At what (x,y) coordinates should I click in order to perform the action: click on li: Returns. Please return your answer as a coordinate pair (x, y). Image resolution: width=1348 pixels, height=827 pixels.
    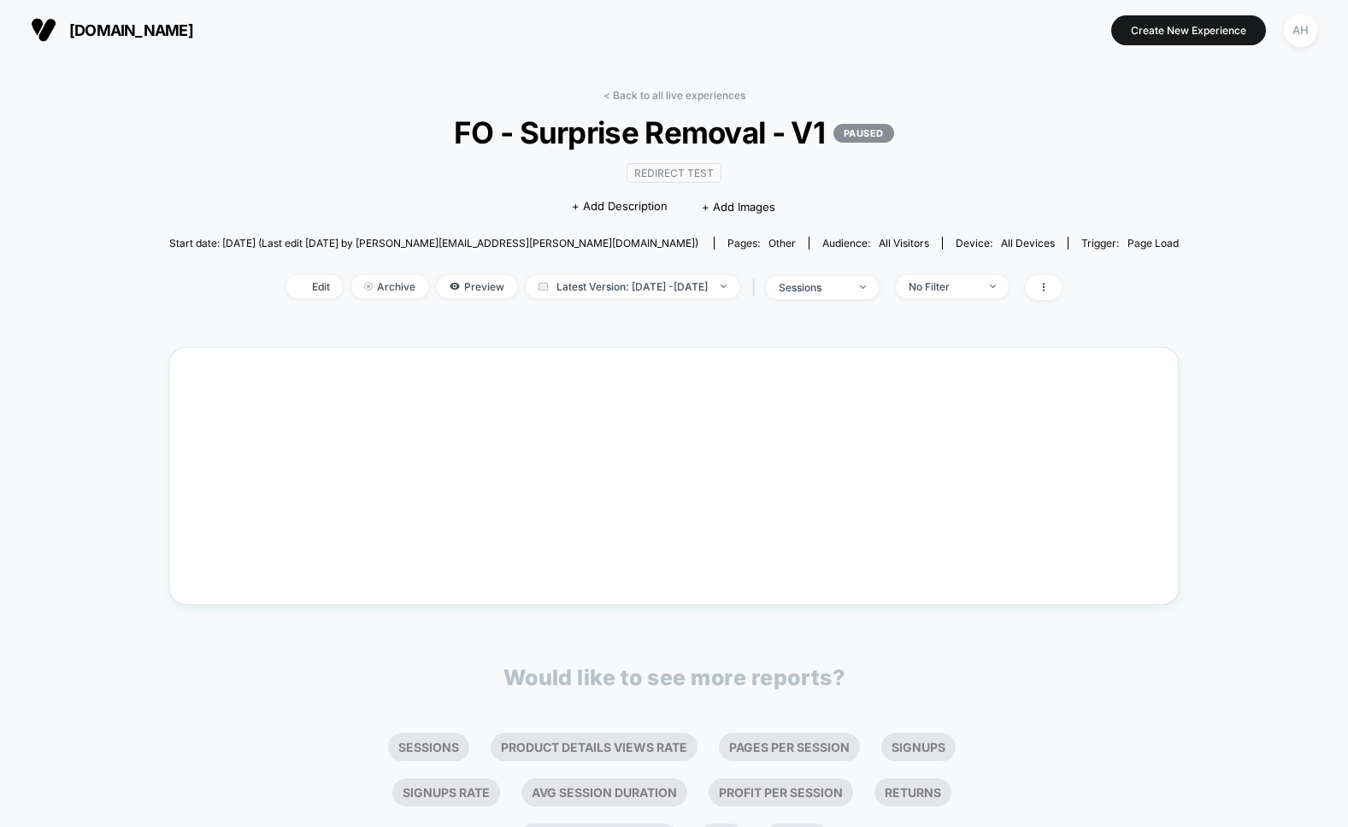
    Looking at the image, I should click on (913, 792).